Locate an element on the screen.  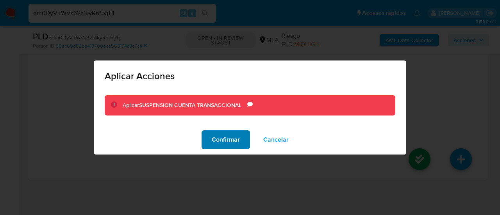
button: Confirmar is located at coordinates (226, 140).